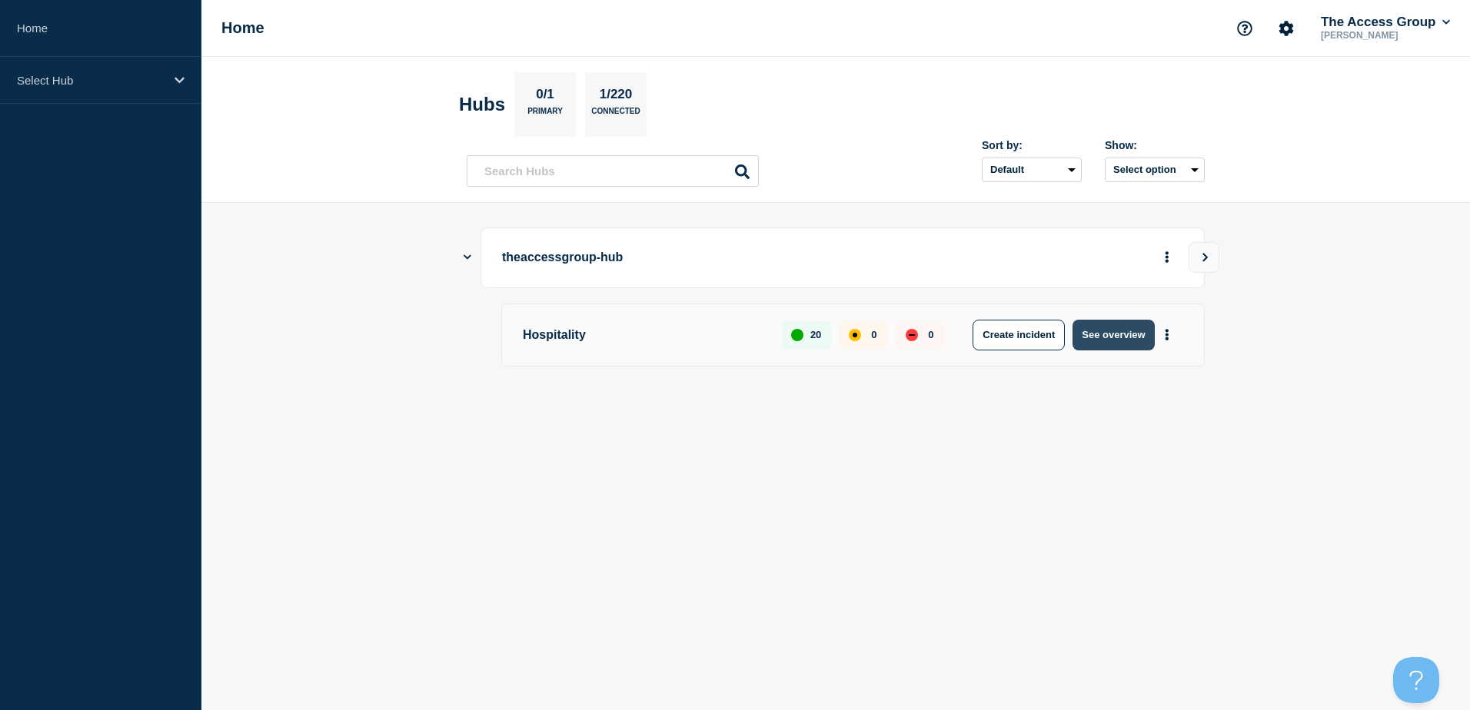 This screenshot has width=1470, height=710. I want to click on p: Select Hub, so click(91, 80).